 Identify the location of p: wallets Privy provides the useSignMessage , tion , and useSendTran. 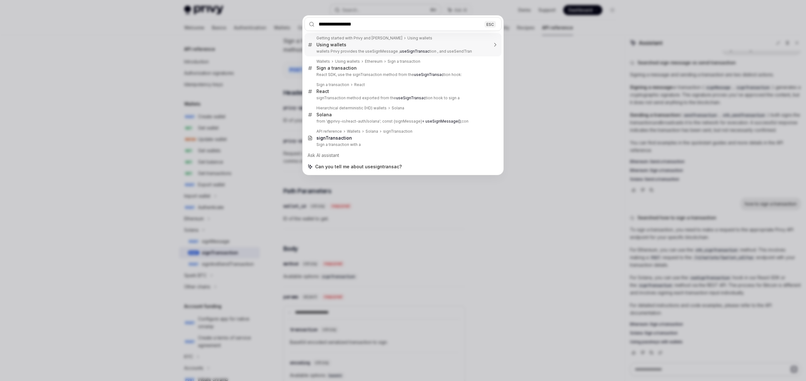
(402, 51).